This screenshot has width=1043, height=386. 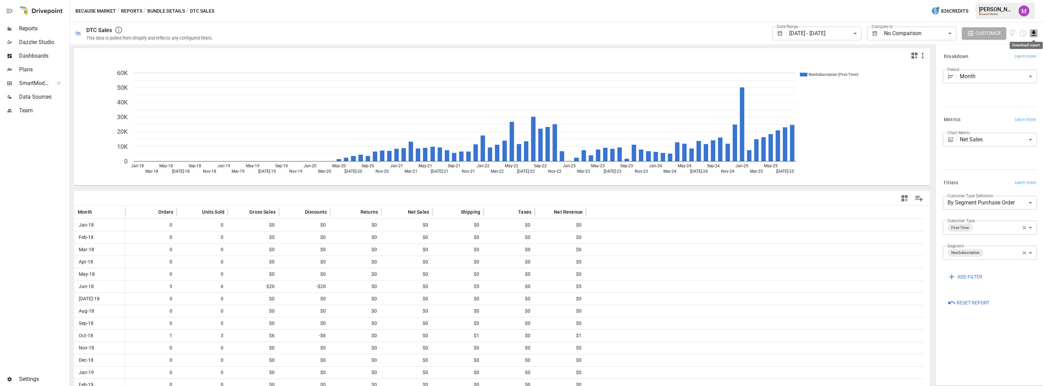 I want to click on button: Bundle Details, so click(x=166, y=11).